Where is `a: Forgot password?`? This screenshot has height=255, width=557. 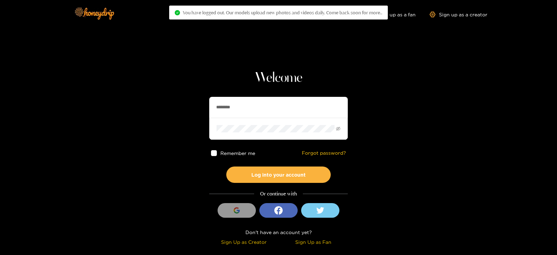
a: Forgot password? is located at coordinates (324, 153).